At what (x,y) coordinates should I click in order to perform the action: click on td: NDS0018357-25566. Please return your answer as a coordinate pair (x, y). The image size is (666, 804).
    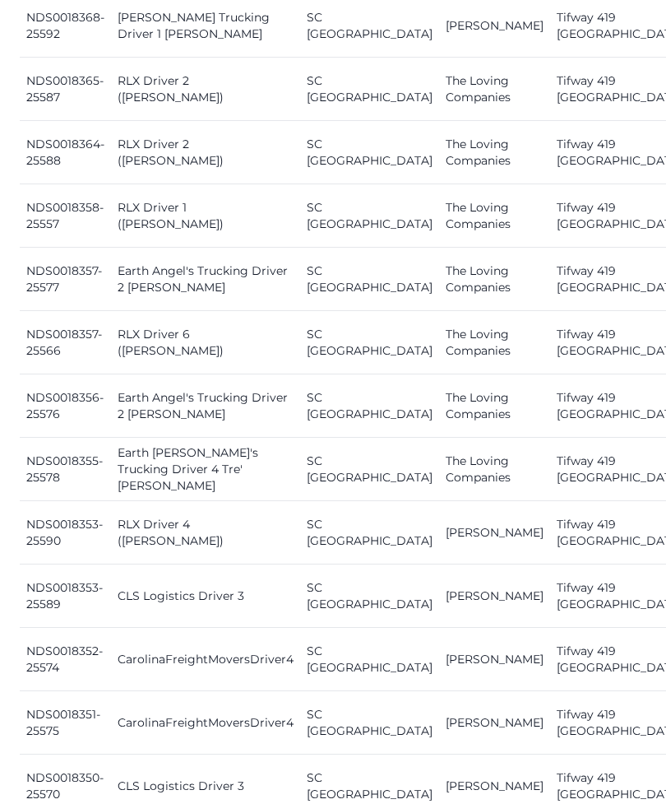
    Looking at the image, I should click on (65, 343).